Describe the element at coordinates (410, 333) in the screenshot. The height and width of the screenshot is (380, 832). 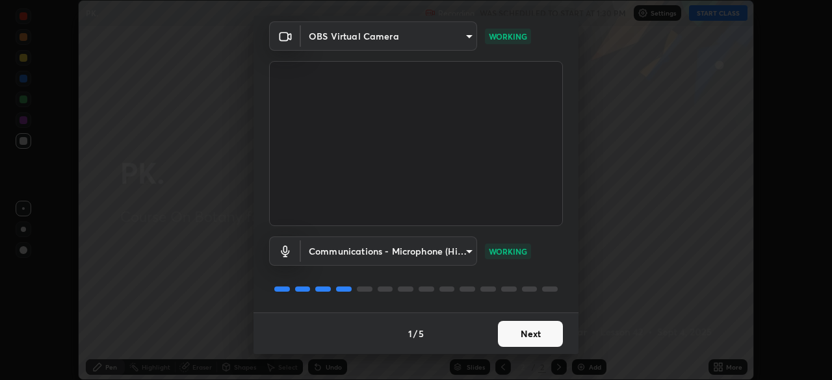
I see `h4: 1` at that location.